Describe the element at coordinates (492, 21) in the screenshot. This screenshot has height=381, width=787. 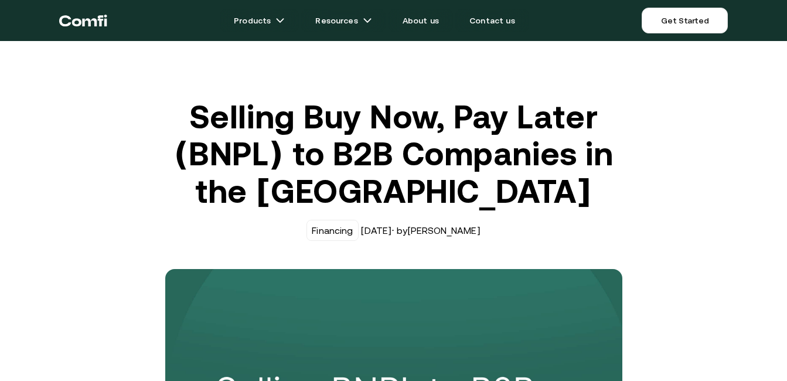
I see `a: Contact us` at that location.